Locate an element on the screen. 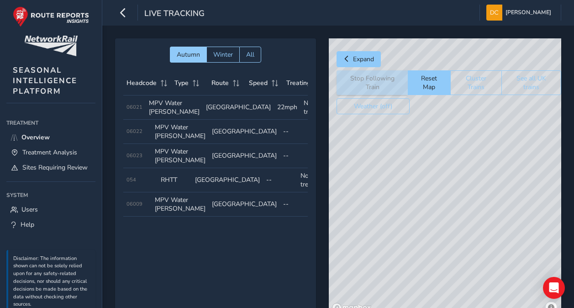 The height and width of the screenshot is (308, 574). button: Cluster Trains is located at coordinates (476, 83).